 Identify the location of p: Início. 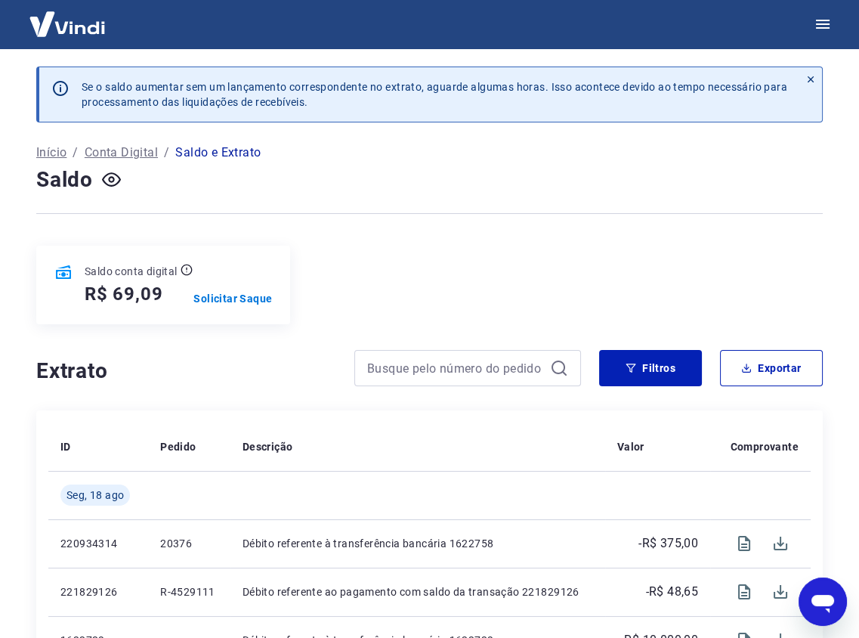
(51, 153).